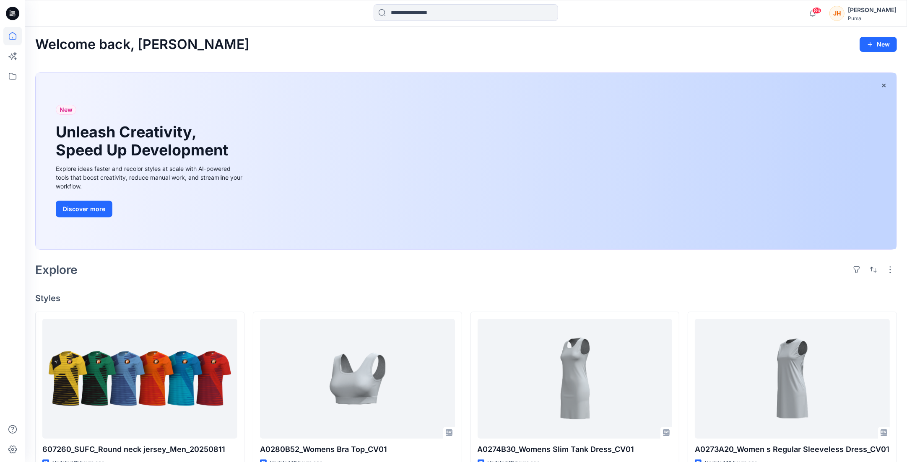 The image size is (907, 462). I want to click on p: A0280B52_Womens Bra Top_CV01, so click(357, 450).